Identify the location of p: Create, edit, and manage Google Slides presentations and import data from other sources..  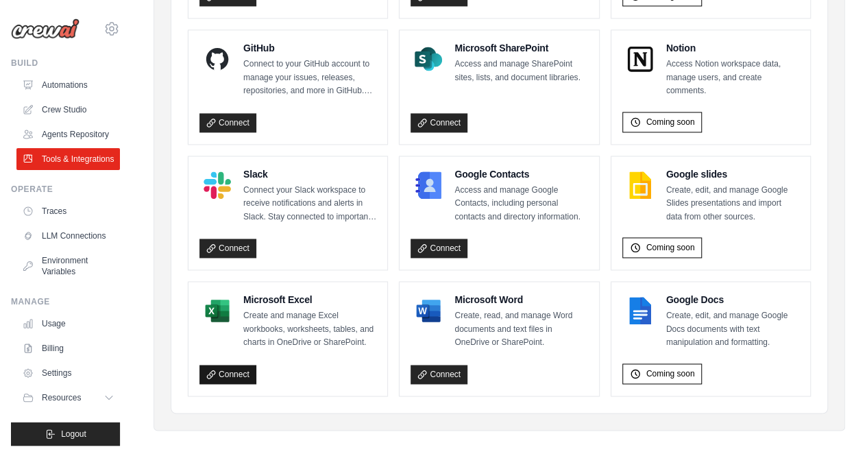
(733, 204).